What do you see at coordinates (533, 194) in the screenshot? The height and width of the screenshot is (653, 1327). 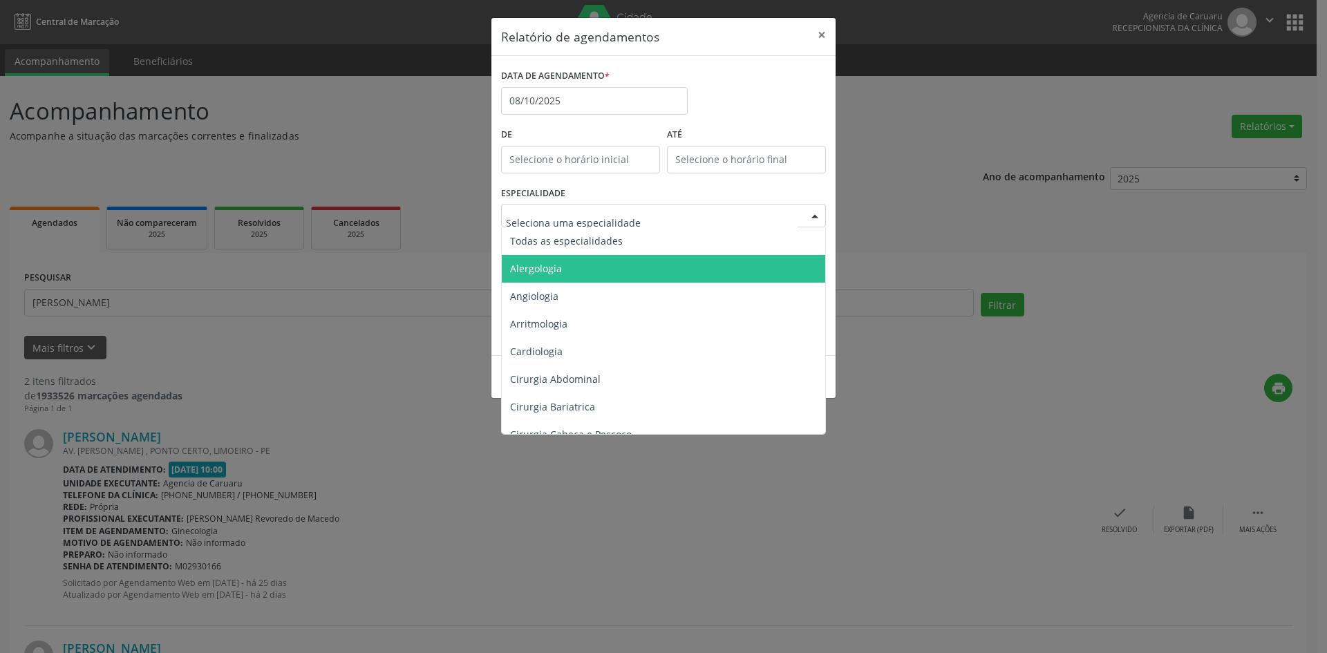 I see `label: ESPECIALIDADE` at bounding box center [533, 194].